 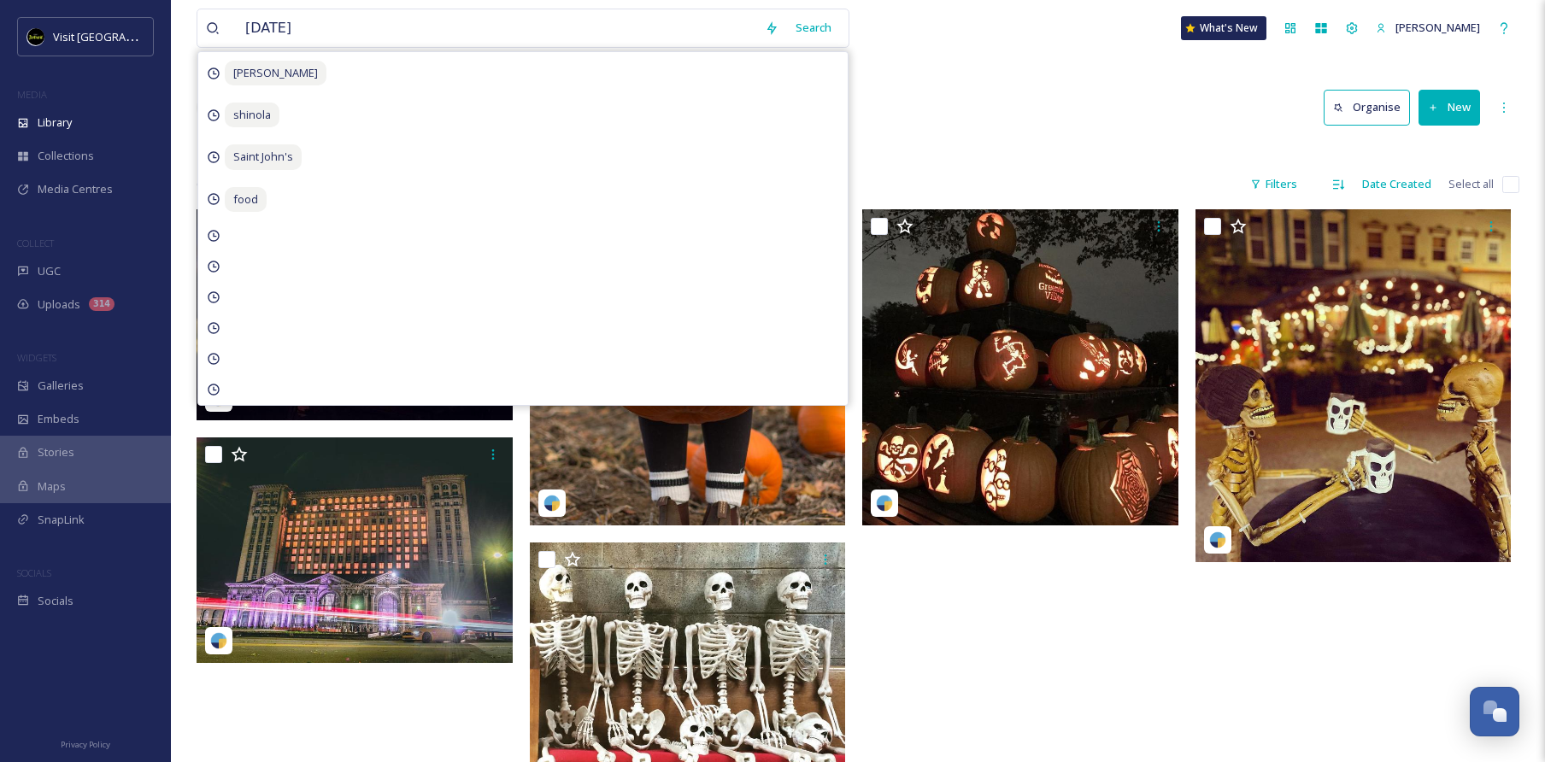 What do you see at coordinates (1021, 368) in the screenshot?
I see `img: phantomcardboard_09052024_1628872.jpg` at bounding box center [1021, 368].